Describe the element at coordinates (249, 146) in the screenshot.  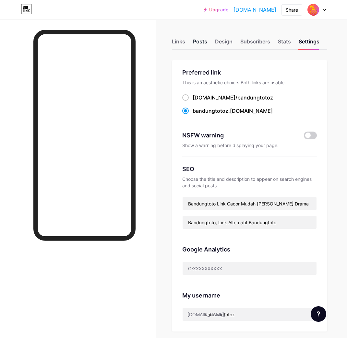
I see `div: Show a warning before displaying your page.` at that location.